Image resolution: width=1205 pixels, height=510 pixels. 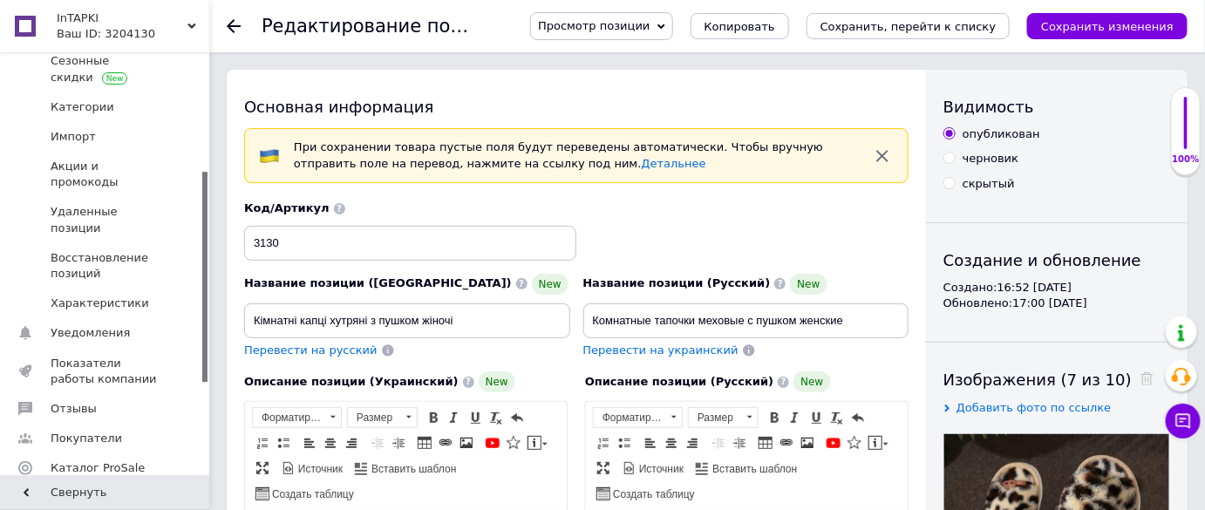 What do you see at coordinates (263, 468) in the screenshot?
I see `a: Развернуть` at bounding box center [263, 468].